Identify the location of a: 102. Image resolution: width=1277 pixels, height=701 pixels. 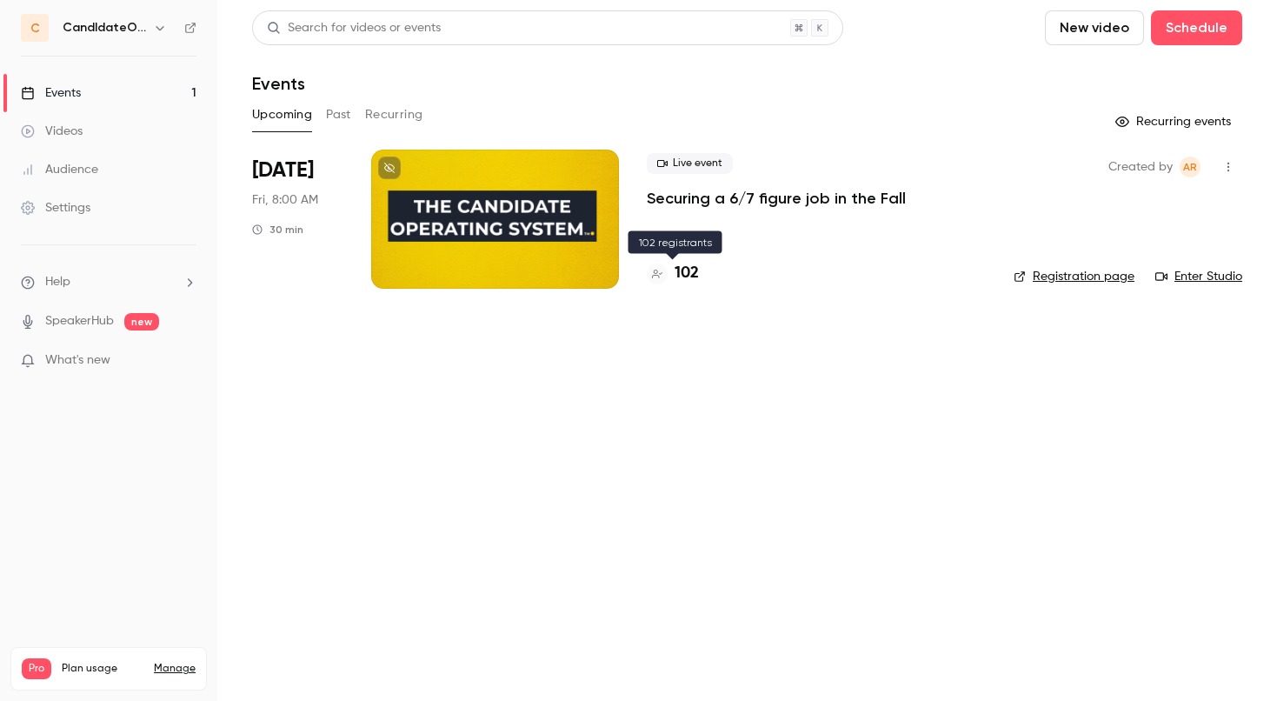
(673, 273).